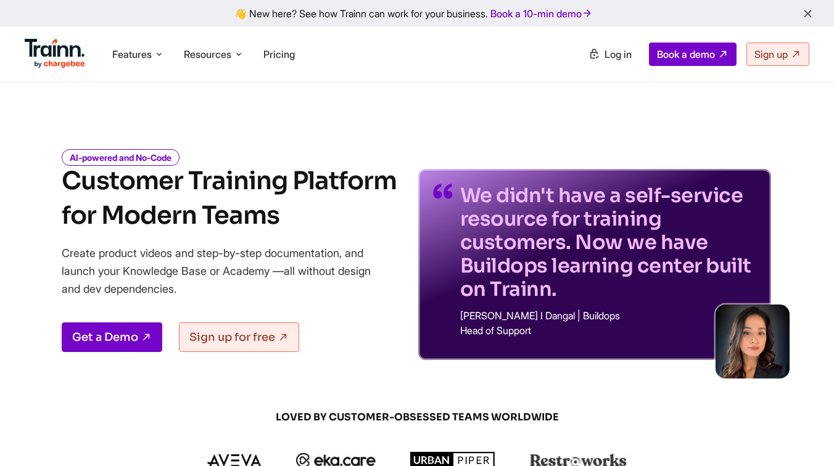  What do you see at coordinates (771, 54) in the screenshot?
I see `span: Sign up` at bounding box center [771, 54].